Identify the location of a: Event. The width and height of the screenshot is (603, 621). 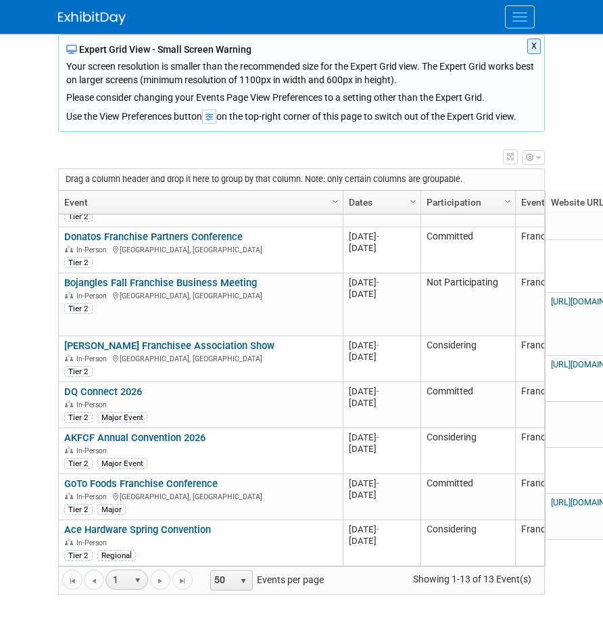
(199, 202).